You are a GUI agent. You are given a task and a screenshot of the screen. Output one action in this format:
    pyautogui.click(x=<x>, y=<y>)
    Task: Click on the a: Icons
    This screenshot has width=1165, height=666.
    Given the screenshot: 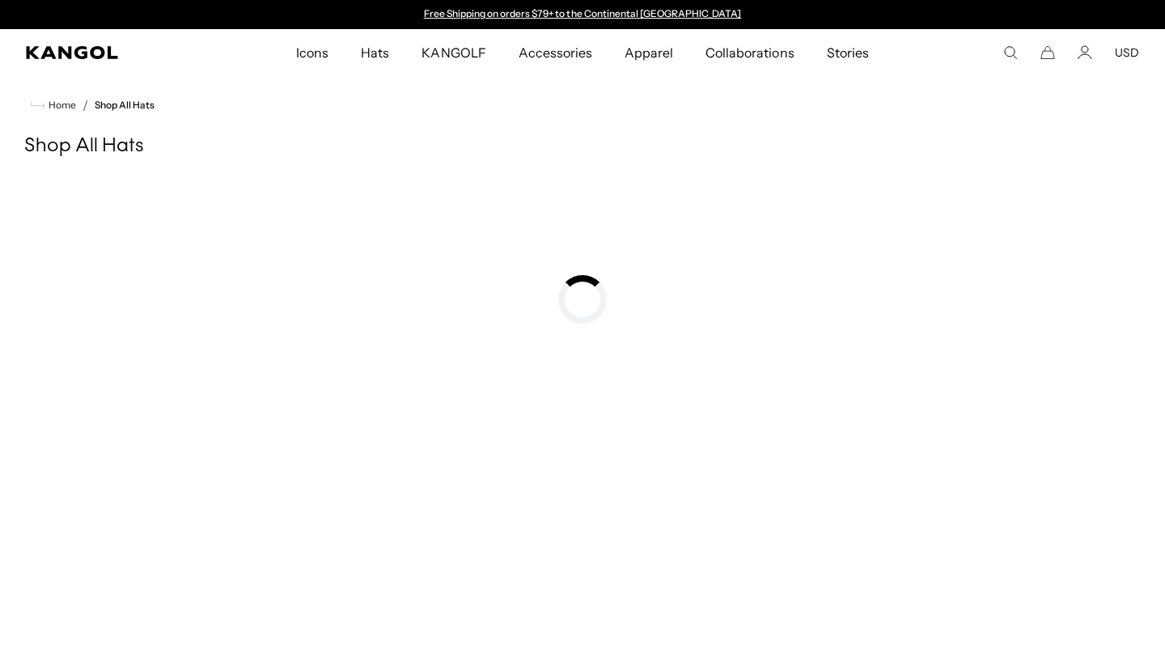 What is the action you would take?
    pyautogui.click(x=312, y=53)
    